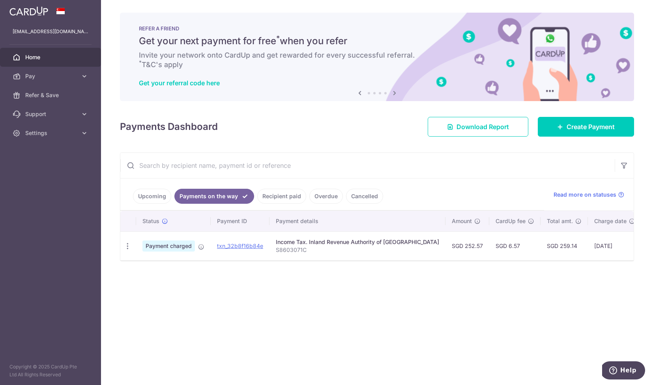 This screenshot has height=385, width=653. I want to click on a: Create Payment, so click(586, 127).